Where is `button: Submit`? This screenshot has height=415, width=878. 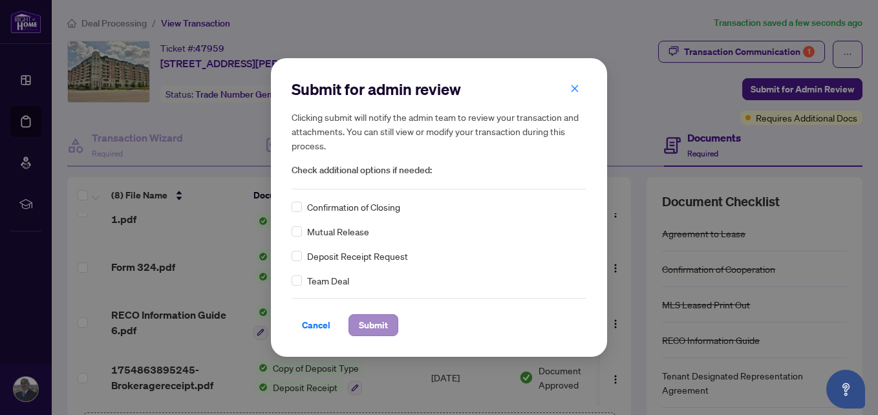
button: Submit is located at coordinates (373, 325).